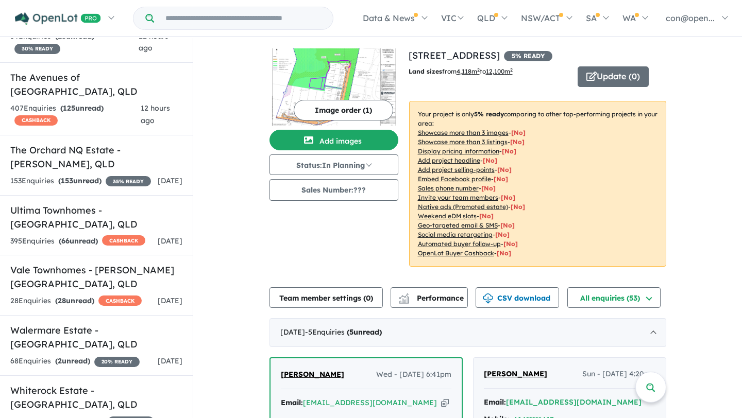 Image resolution: width=742 pixels, height=418 pixels. I want to click on u: Geo-targeted email & SMS, so click(458, 225).